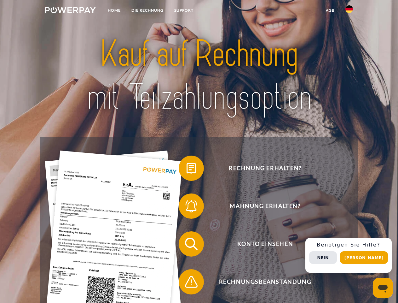 The width and height of the screenshot is (398, 303). What do you see at coordinates (191, 206) in the screenshot?
I see `img: qb_bell.svg` at bounding box center [191, 206].